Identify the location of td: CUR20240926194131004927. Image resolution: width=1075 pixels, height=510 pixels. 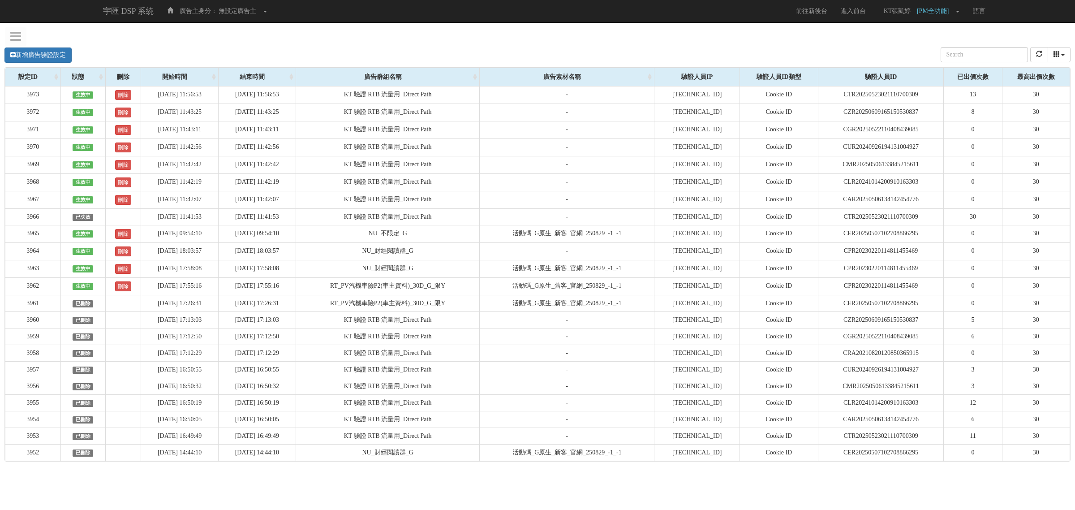
(881, 147).